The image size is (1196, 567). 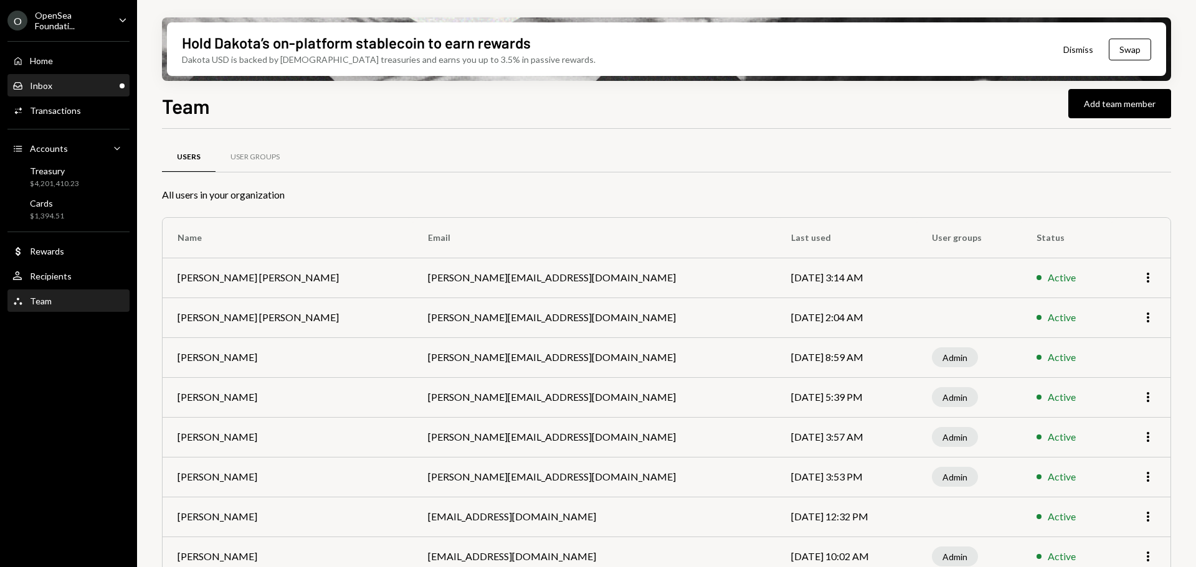 What do you see at coordinates (1130, 49) in the screenshot?
I see `button: Swap` at bounding box center [1130, 49].